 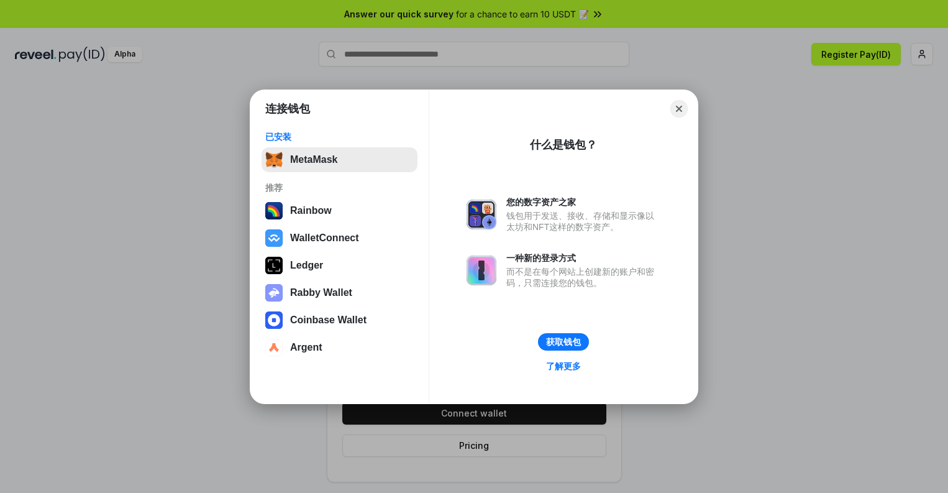 I want to click on div: Rabby Wallet, so click(x=321, y=293).